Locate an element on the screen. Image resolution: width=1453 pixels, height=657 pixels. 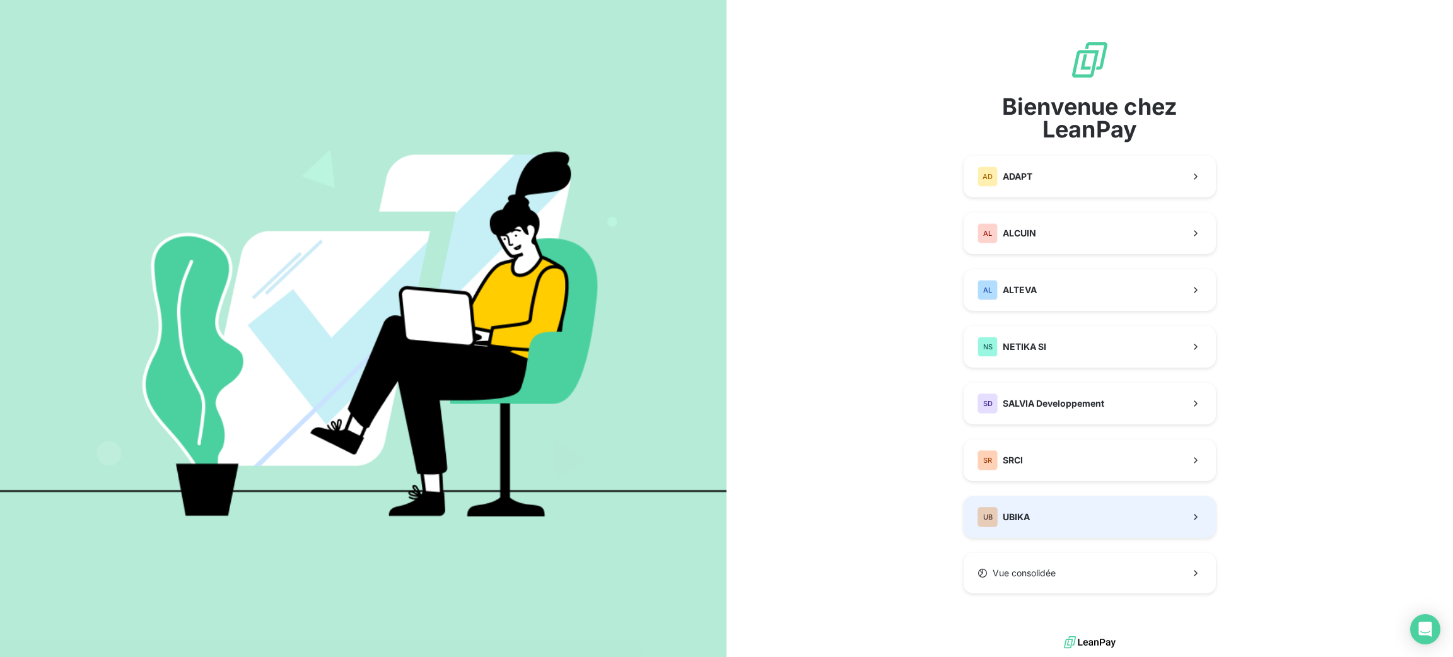
button: UBUBIKA is located at coordinates (1090, 517).